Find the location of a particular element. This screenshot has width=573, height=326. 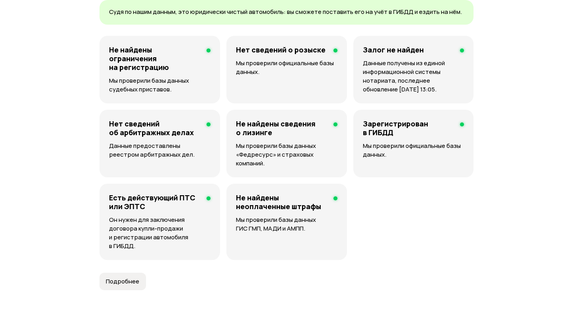

h4: Не найдены ограничения на регистрацию is located at coordinates (154, 59).